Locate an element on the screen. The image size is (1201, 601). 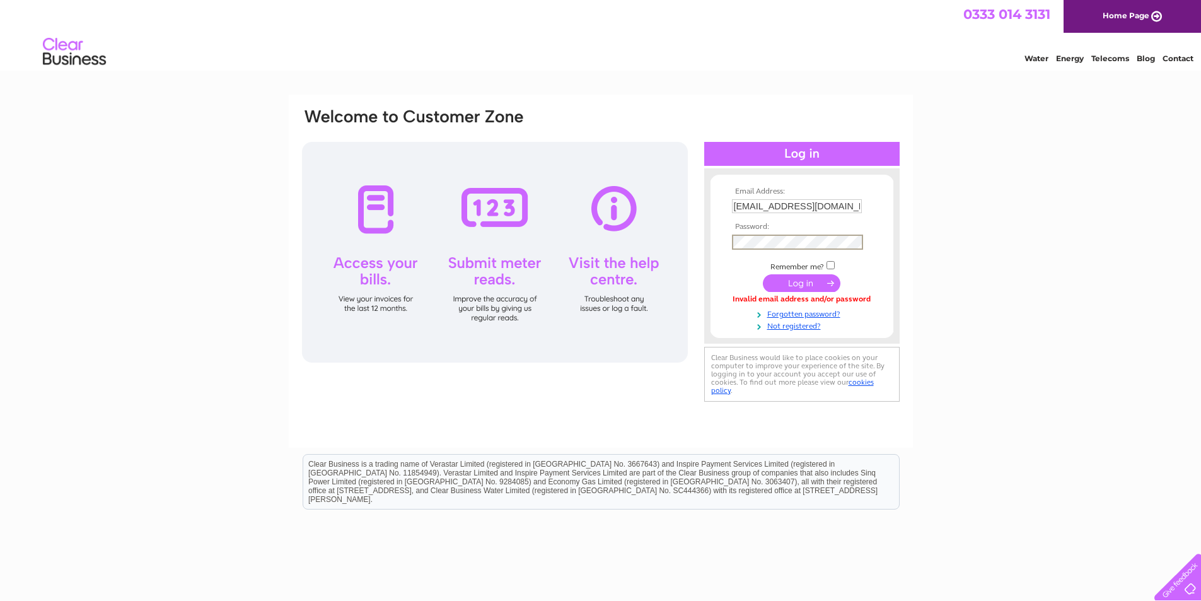
img: logo.png is located at coordinates (74, 52).